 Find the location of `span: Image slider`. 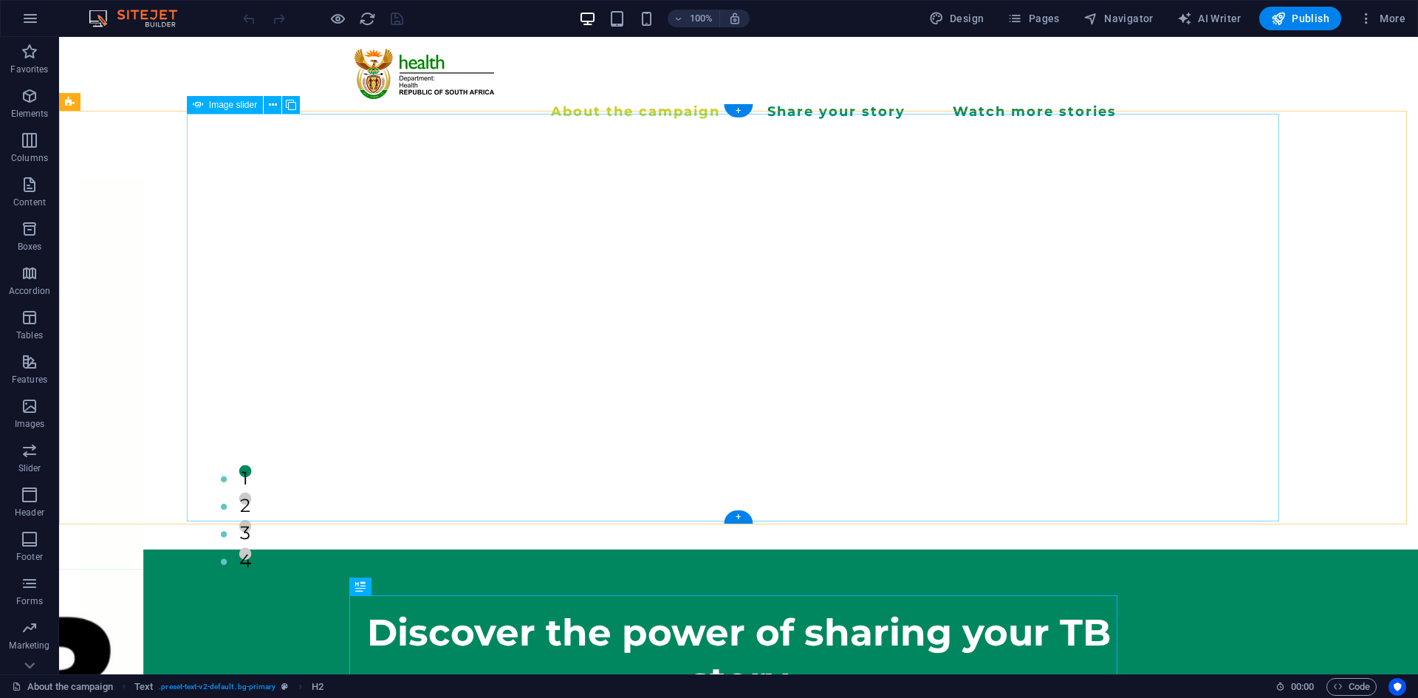

span: Image slider is located at coordinates (233, 105).